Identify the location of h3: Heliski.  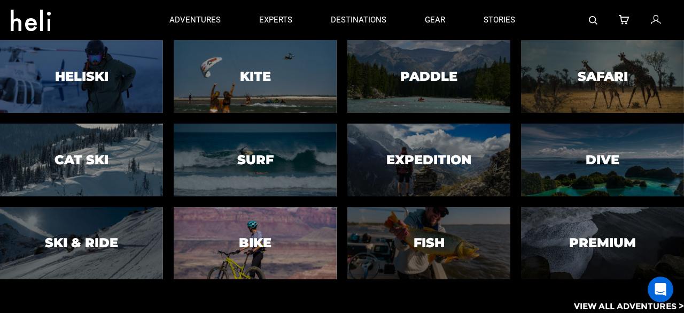
(82, 76).